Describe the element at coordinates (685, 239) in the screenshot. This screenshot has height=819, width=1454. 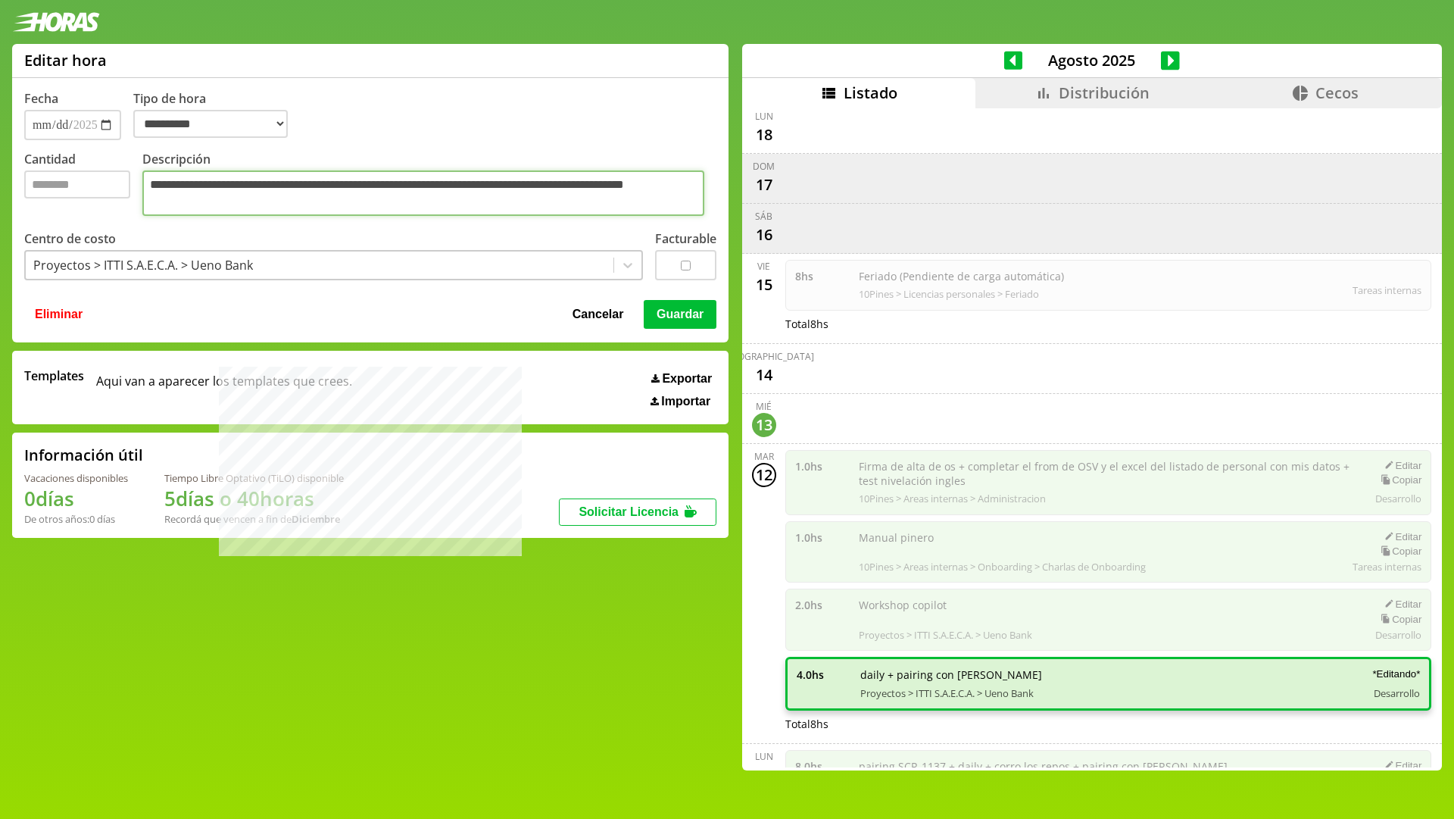
I see `label: Facturable` at that location.